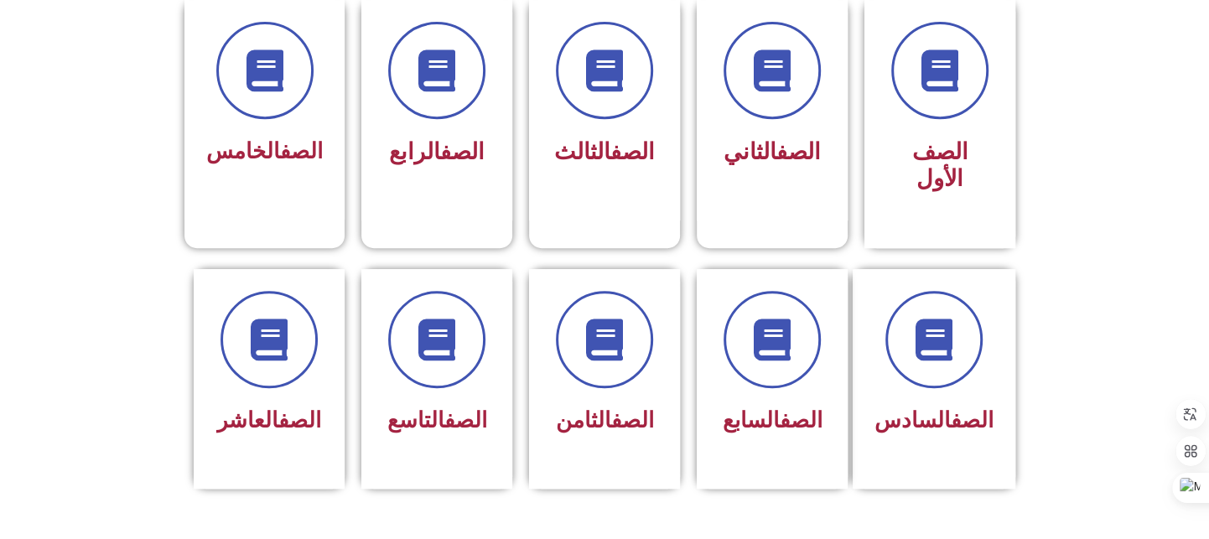 The width and height of the screenshot is (1209, 539). What do you see at coordinates (772, 152) in the screenshot?
I see `span: الثاني` at bounding box center [772, 152].